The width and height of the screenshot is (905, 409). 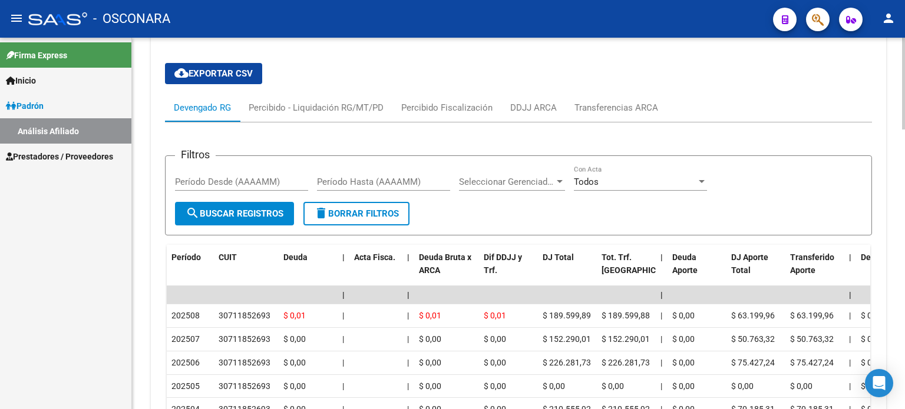 What do you see at coordinates (375, 257) in the screenshot?
I see `span: Acta Fisca.` at bounding box center [375, 257].